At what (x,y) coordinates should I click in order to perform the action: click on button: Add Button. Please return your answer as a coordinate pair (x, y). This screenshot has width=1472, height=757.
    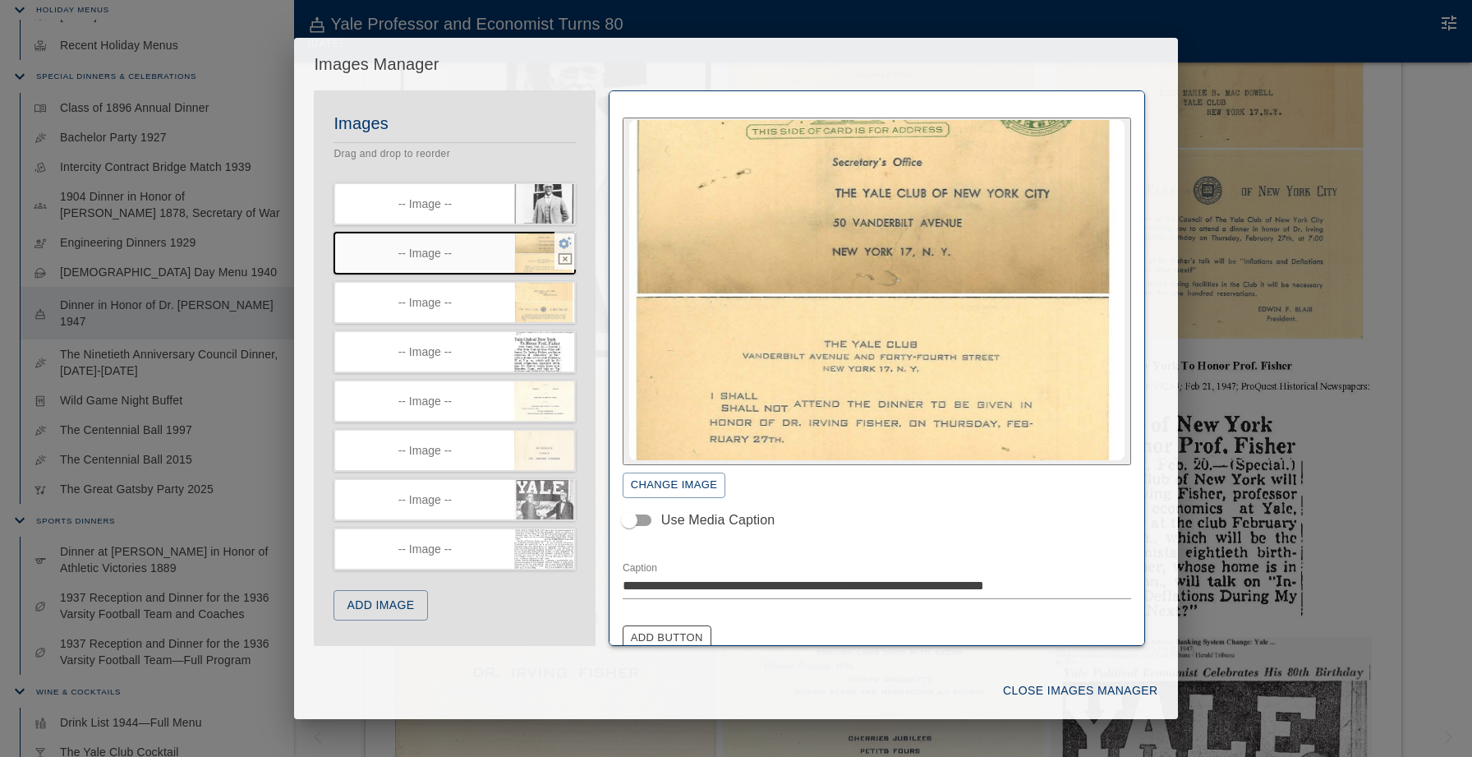
    Looking at the image, I should click on (667, 638).